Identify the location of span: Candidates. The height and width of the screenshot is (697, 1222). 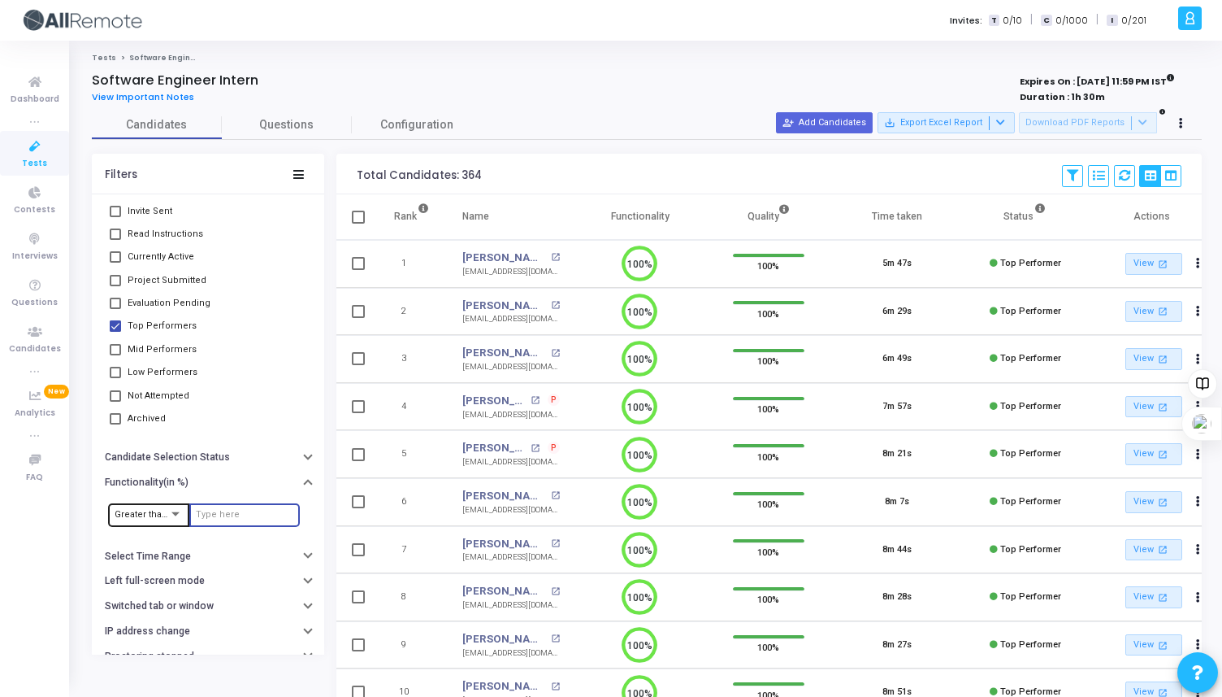
(35, 349).